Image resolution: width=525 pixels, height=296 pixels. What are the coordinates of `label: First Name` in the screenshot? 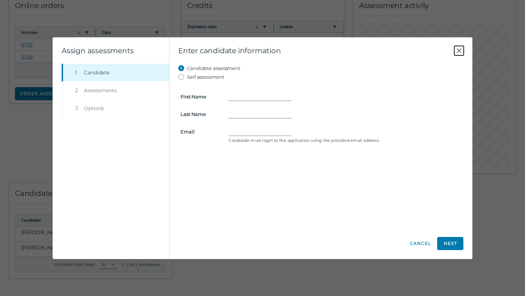 It's located at (200, 97).